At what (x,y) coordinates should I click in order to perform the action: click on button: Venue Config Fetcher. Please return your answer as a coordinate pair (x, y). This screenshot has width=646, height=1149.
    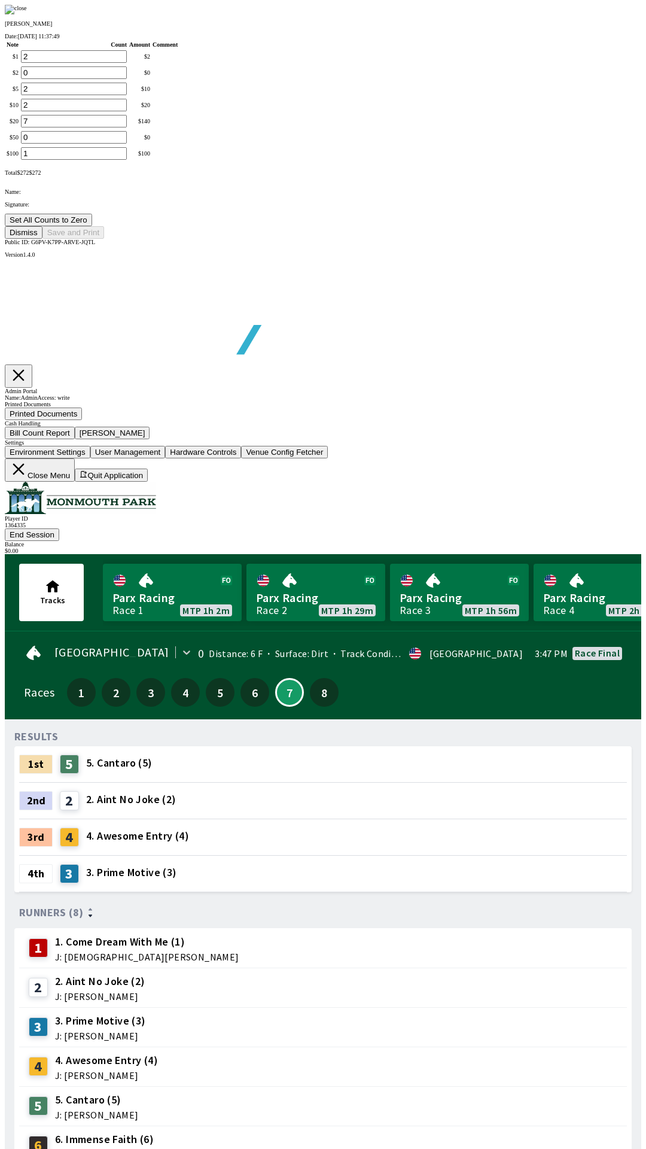
    Looking at the image, I should click on (284, 452).